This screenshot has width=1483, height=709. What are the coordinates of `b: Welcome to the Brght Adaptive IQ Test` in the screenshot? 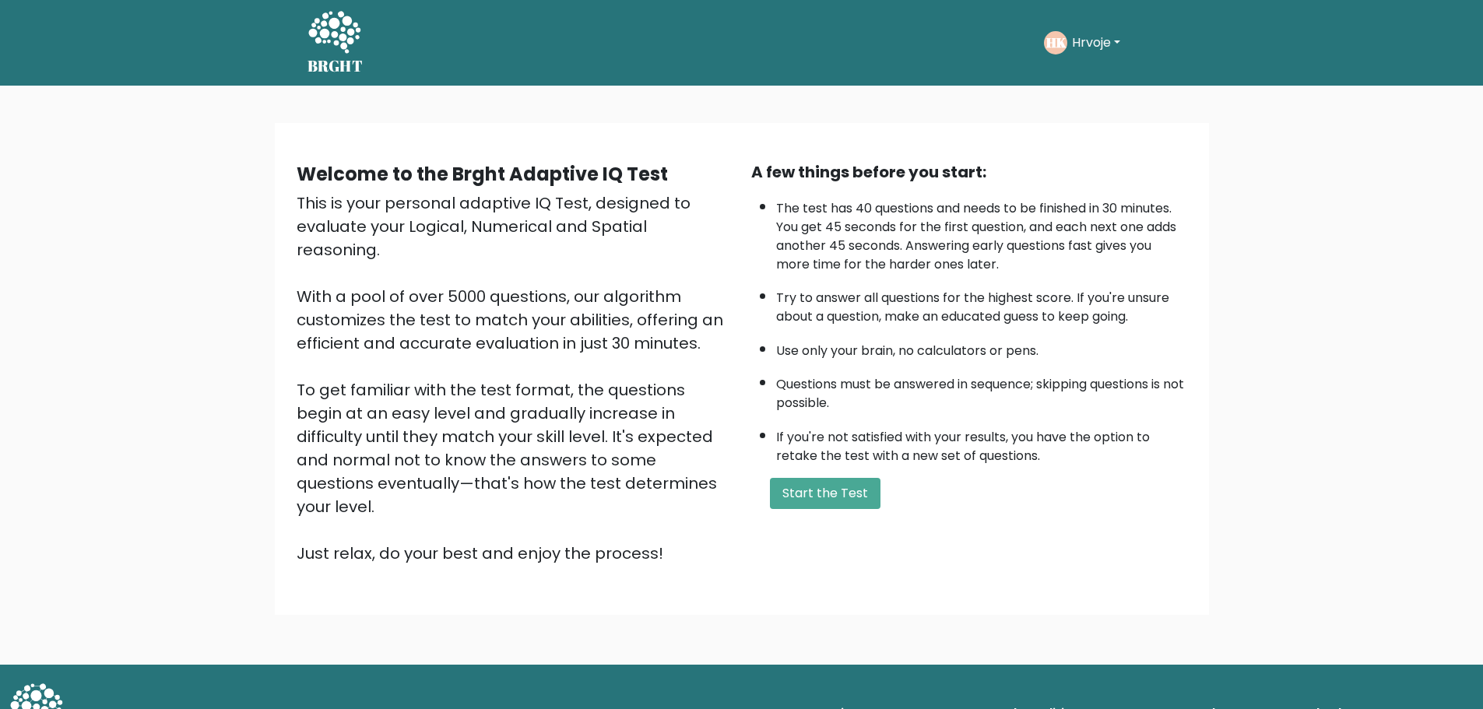 It's located at (482, 174).